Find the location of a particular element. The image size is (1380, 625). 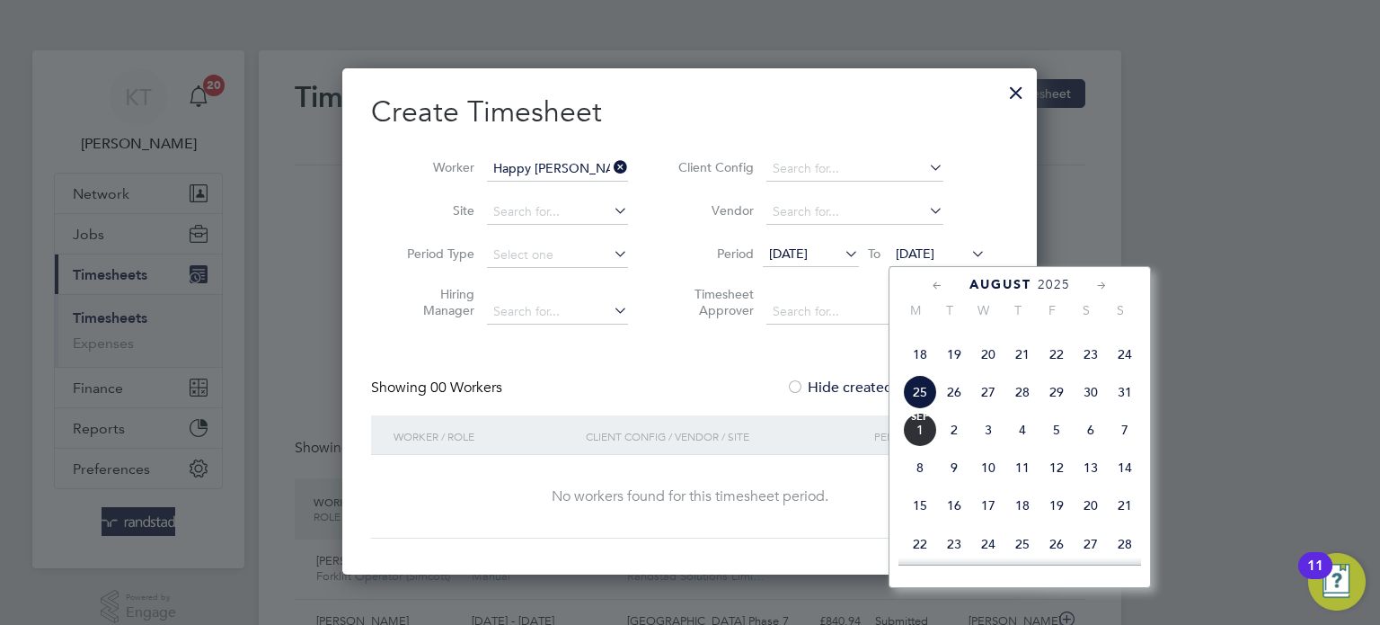

span: 4 is located at coordinates (1023, 430).